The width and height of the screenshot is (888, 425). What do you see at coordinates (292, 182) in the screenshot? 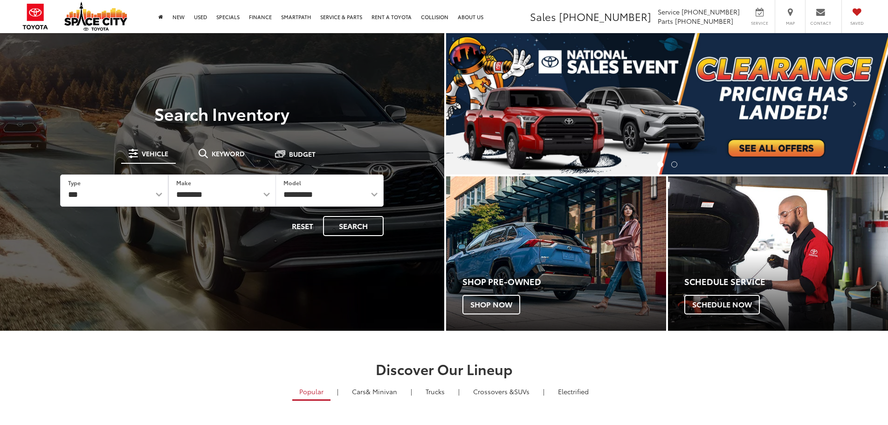
I see `label: Model` at bounding box center [292, 182].